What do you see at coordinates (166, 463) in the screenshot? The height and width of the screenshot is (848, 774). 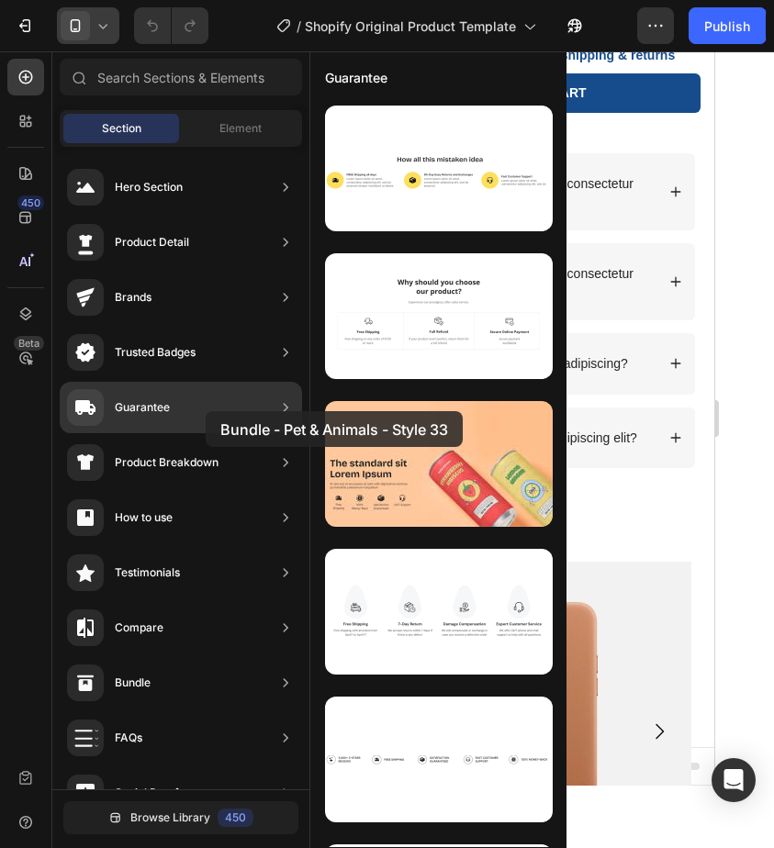 I see `div: Product Breakdown` at bounding box center [166, 463].